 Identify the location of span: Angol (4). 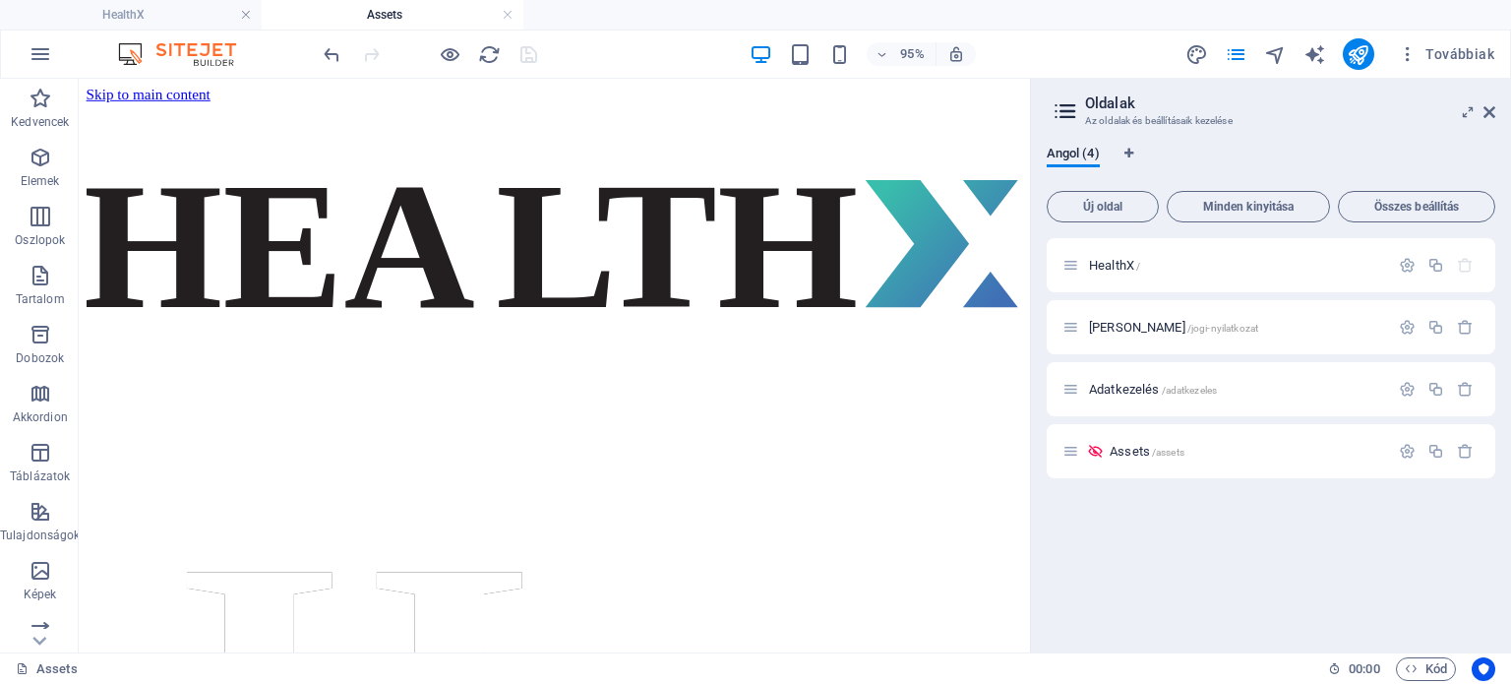
(1073, 155).